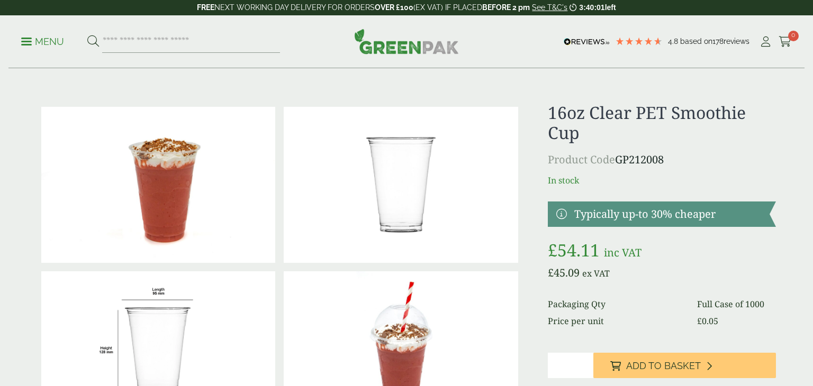 The image size is (813, 386). I want to click on img: 16oz Clear PET Smoothie Cup 0, so click(401, 185).